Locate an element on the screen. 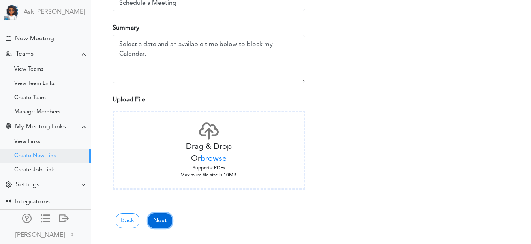 The width and height of the screenshot is (531, 244). div: My Meeting Links is located at coordinates (40, 127).